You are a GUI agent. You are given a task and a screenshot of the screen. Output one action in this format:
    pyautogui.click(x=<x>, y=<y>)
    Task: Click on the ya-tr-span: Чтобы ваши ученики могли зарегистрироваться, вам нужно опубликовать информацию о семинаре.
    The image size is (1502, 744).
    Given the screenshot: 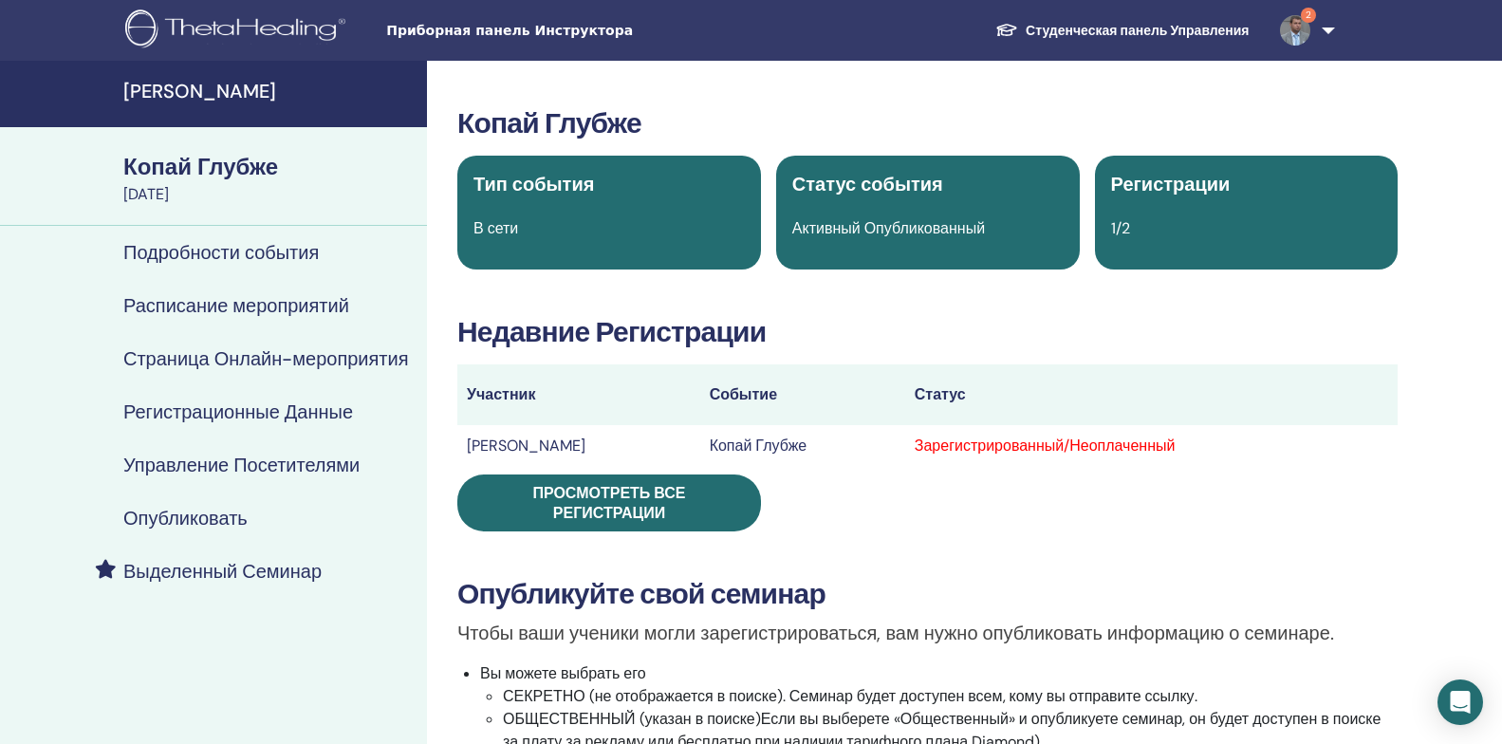 What is the action you would take?
    pyautogui.click(x=895, y=633)
    